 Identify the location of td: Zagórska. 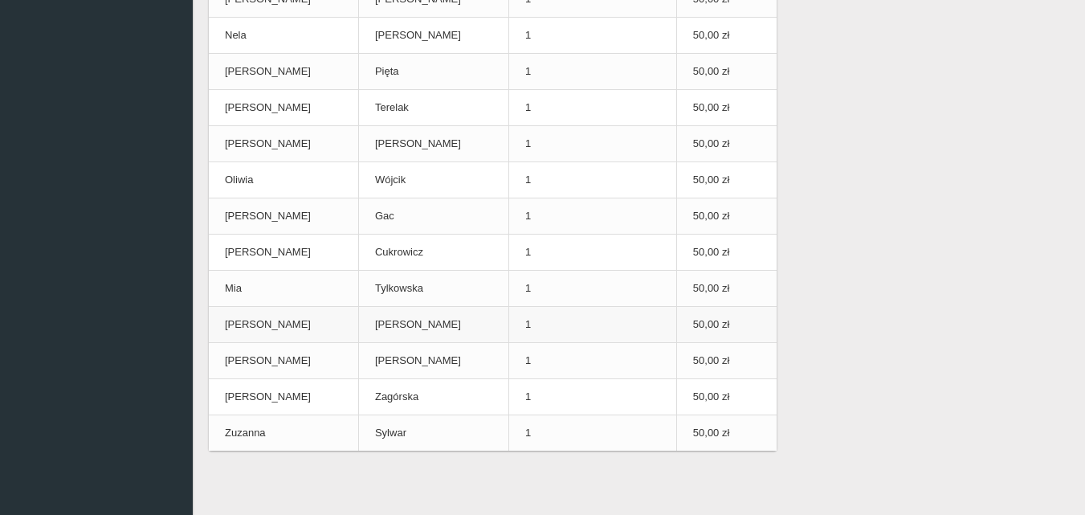
(433, 397).